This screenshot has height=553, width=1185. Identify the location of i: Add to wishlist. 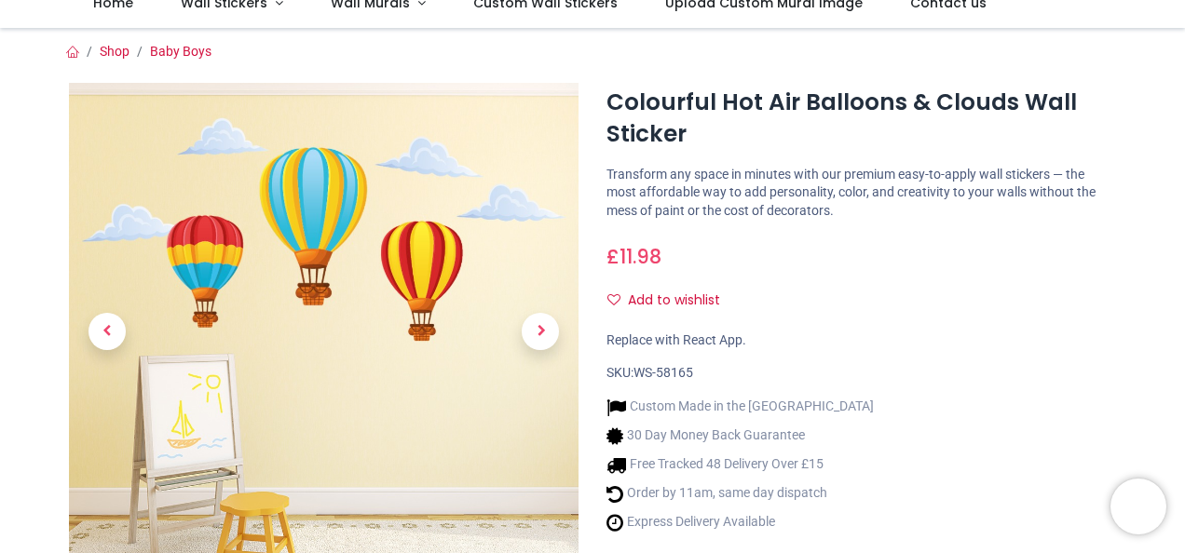
(614, 300).